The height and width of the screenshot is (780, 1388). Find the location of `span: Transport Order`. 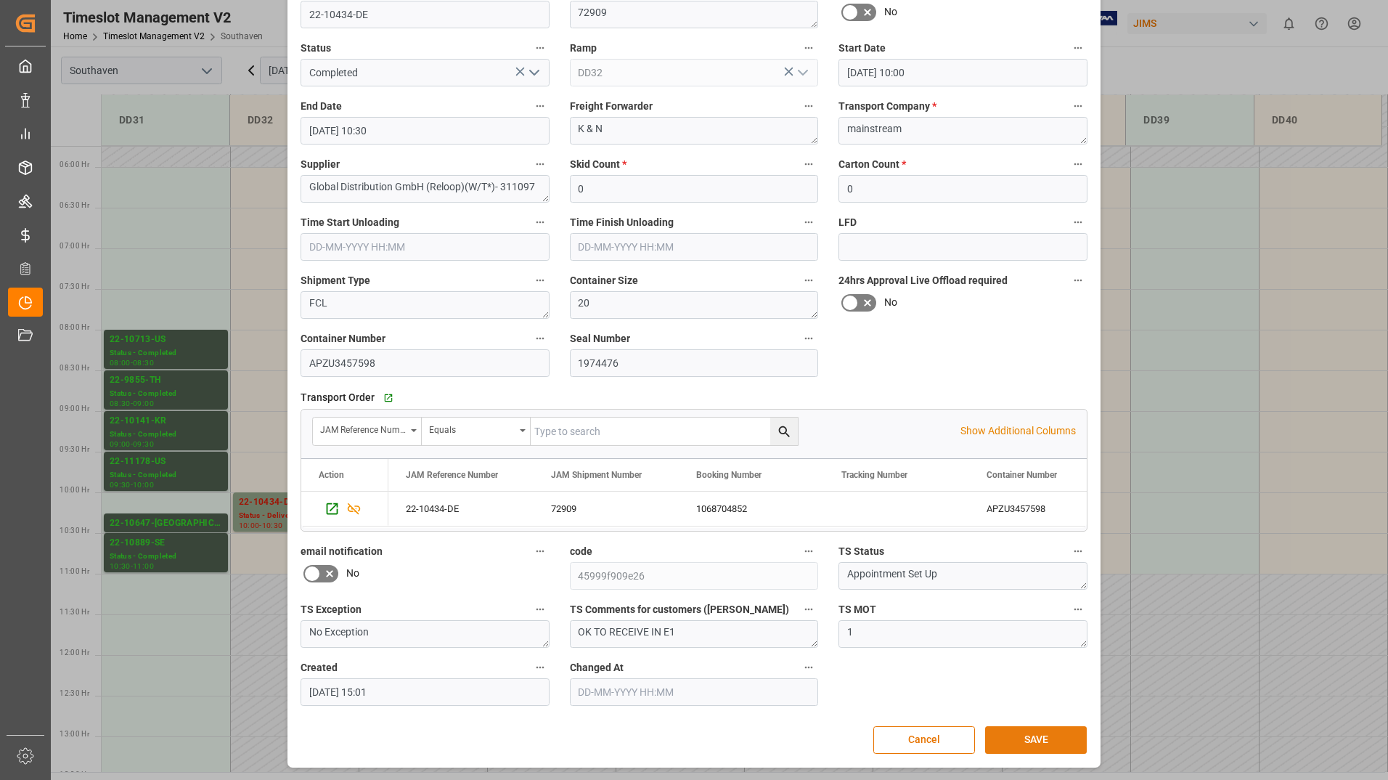

span: Transport Order is located at coordinates (338, 397).